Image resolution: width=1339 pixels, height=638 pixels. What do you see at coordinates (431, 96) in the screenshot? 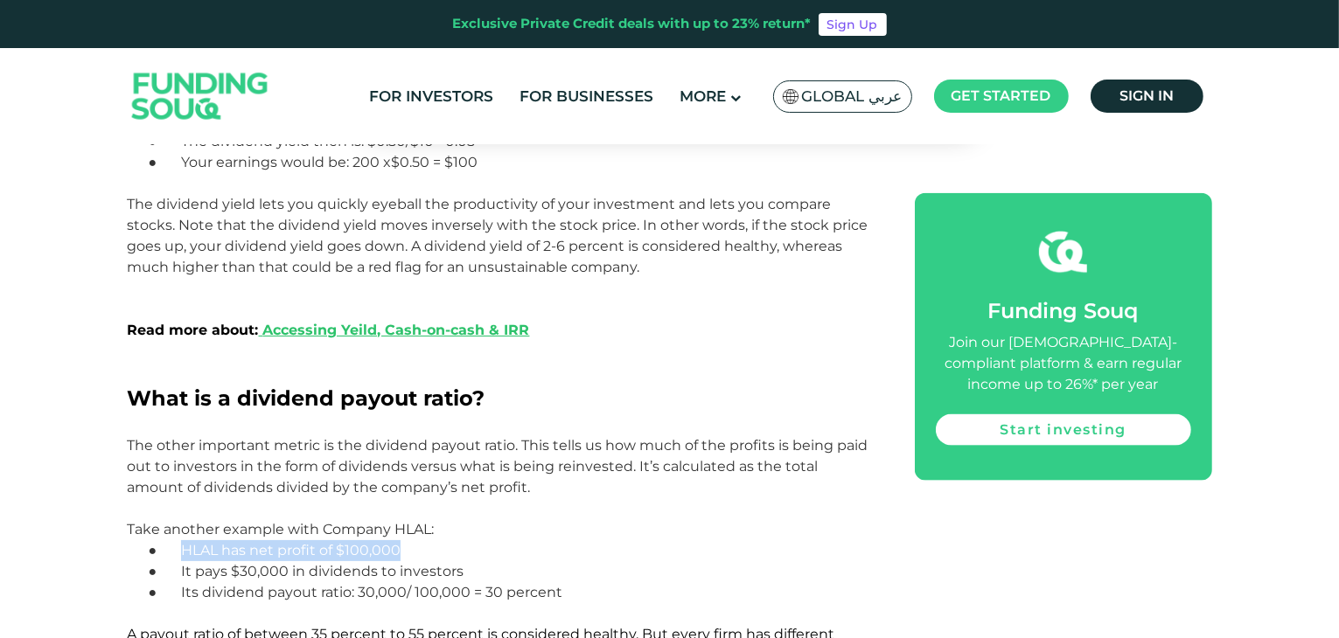
I see `a: For Investors` at bounding box center [431, 96].